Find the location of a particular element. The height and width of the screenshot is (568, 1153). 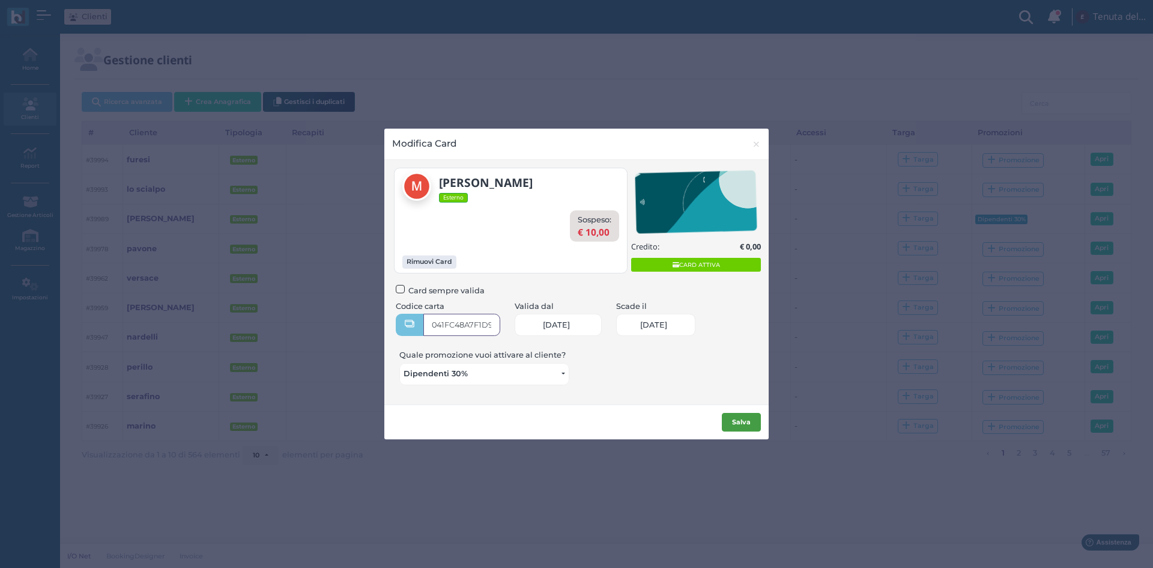

label: Codice carta is located at coordinates (420, 306).